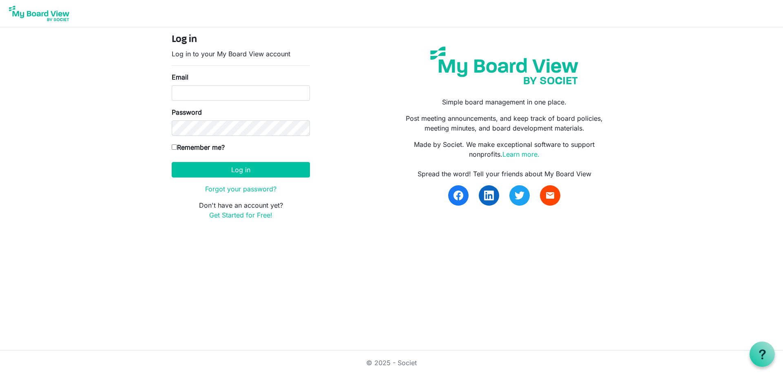 The height and width of the screenshot is (375, 783). I want to click on p: Don't have an account yet?, so click(241, 210).